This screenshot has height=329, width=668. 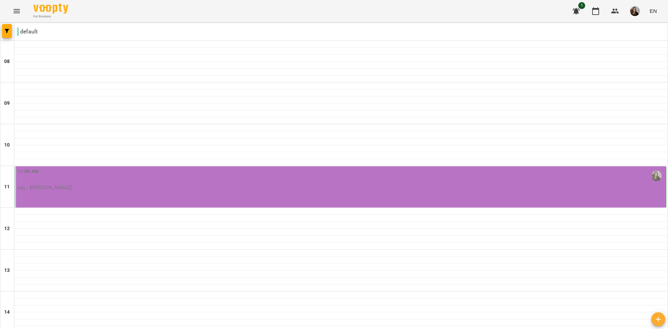 What do you see at coordinates (28, 172) in the screenshot?
I see `label: 11:00 AM` at bounding box center [28, 172].